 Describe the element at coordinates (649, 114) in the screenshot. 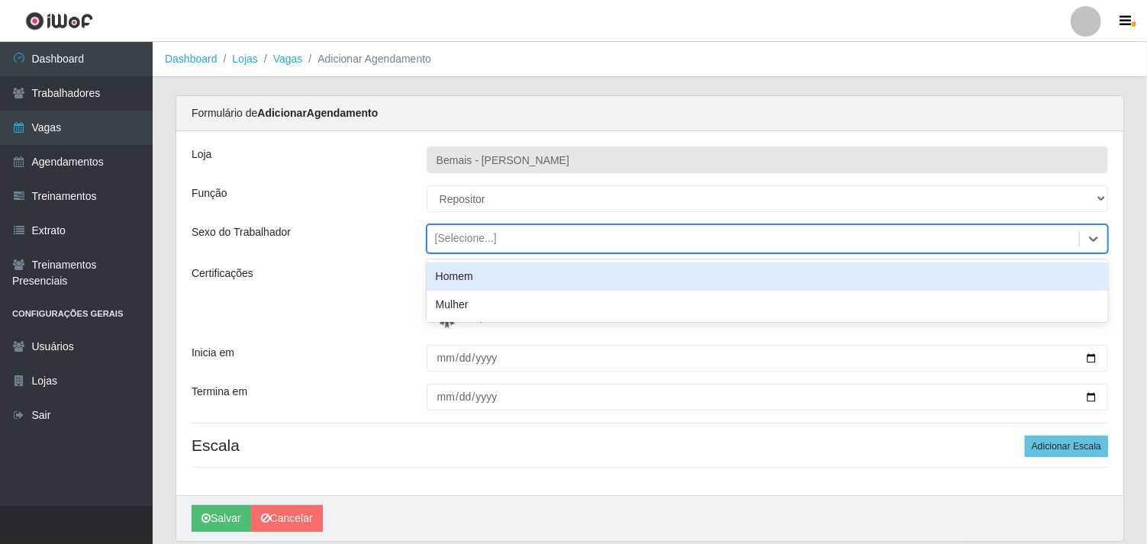

I see `div: Formulário de` at that location.